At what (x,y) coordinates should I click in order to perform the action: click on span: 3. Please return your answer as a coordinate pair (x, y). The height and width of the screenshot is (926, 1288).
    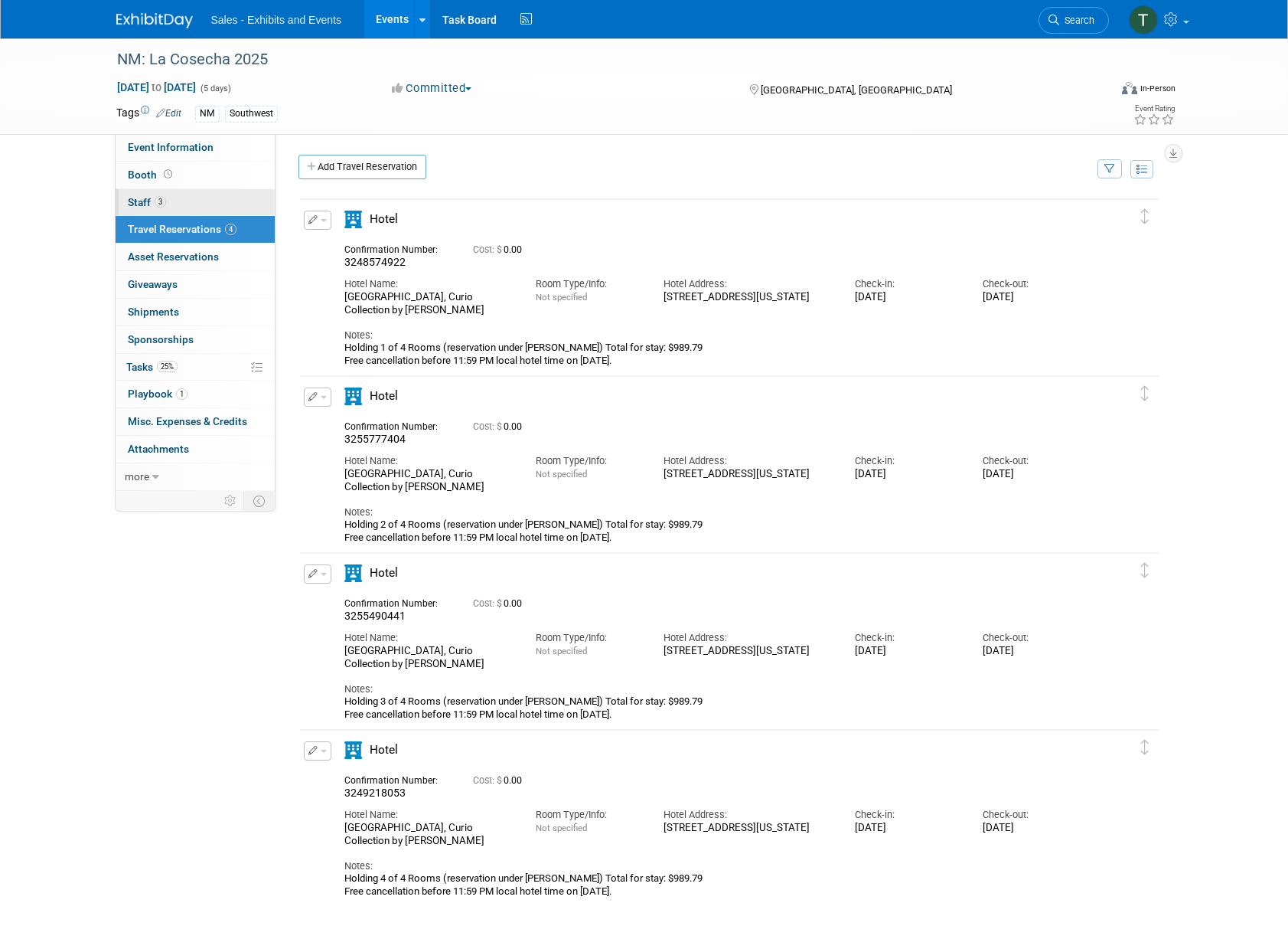
    Looking at the image, I should click on (160, 202).